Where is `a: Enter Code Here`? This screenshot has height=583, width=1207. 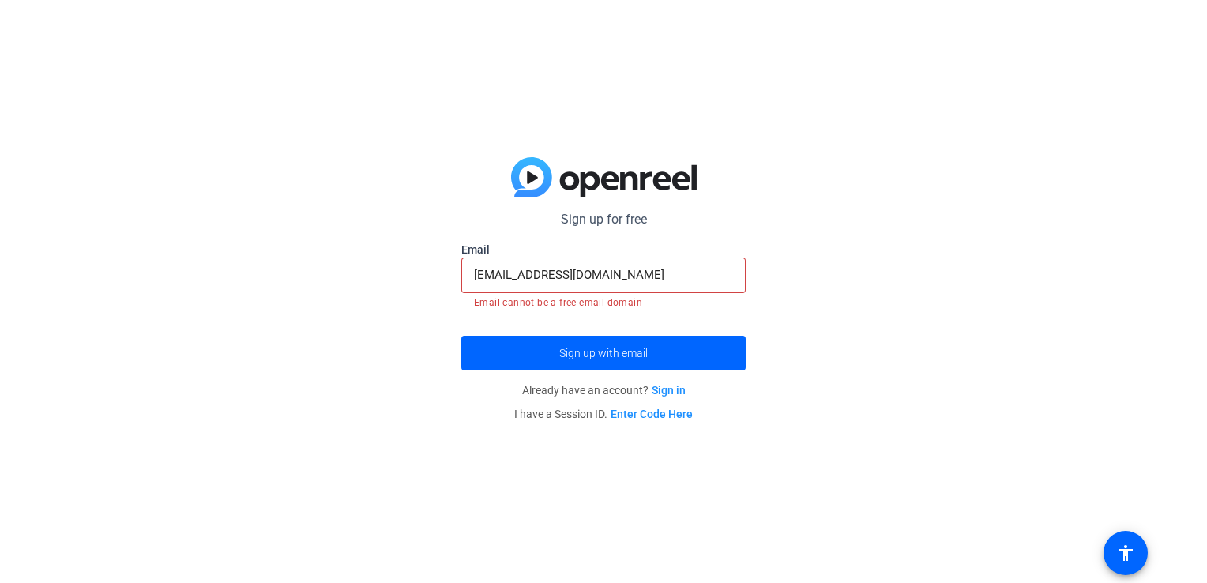 a: Enter Code Here is located at coordinates (652, 414).